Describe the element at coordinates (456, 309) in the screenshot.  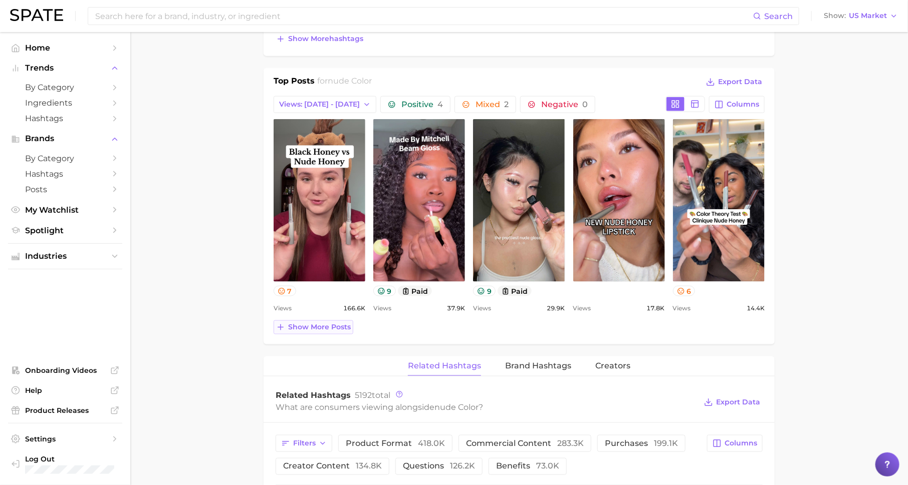
I see `span: 37.9k` at that location.